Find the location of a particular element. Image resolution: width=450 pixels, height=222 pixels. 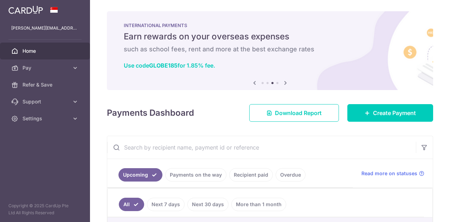

h6: such as school fees, rent and more at the best exchange rates is located at coordinates (270, 49).